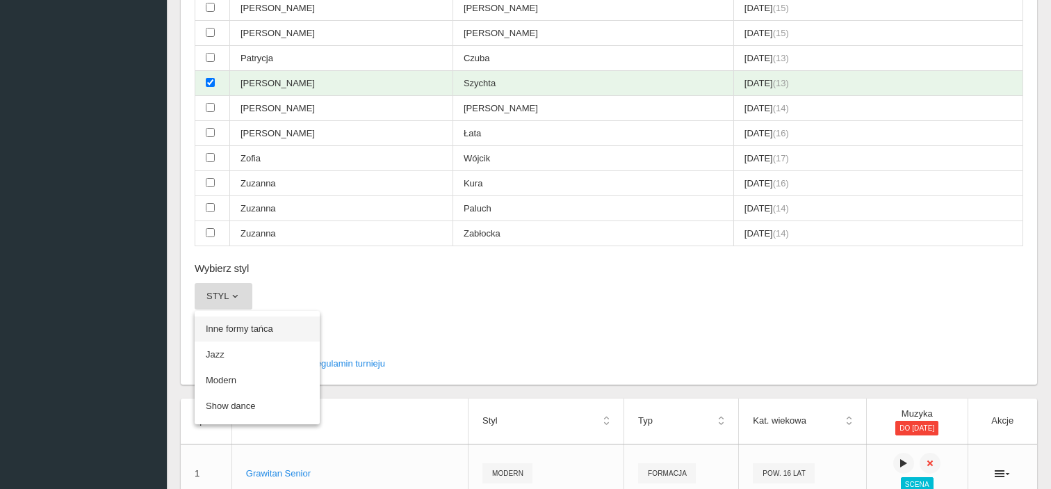 Image resolution: width=1051 pixels, height=489 pixels. I want to click on td: Paluch, so click(593, 209).